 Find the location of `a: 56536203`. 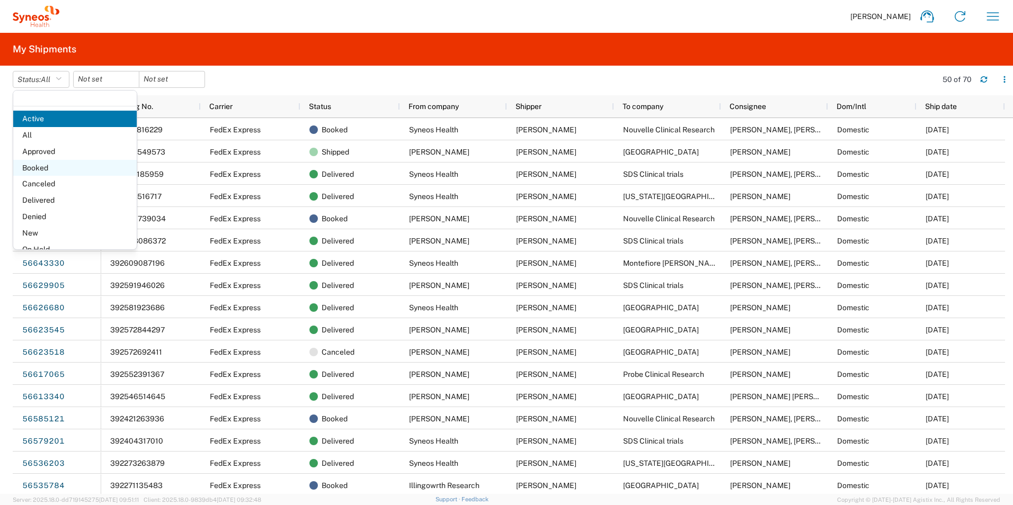

a: 56536203 is located at coordinates (43, 464).